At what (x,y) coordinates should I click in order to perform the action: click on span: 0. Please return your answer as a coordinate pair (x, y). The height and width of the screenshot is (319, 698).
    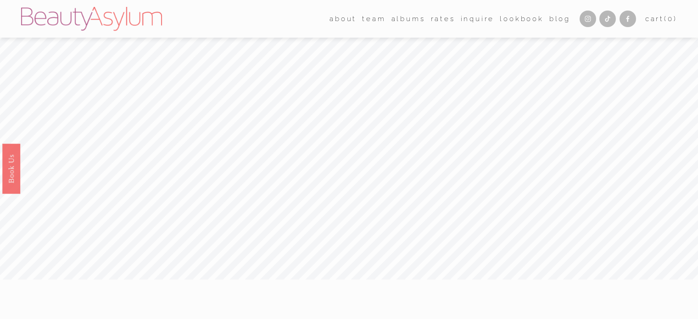
    Looking at the image, I should click on (670, 19).